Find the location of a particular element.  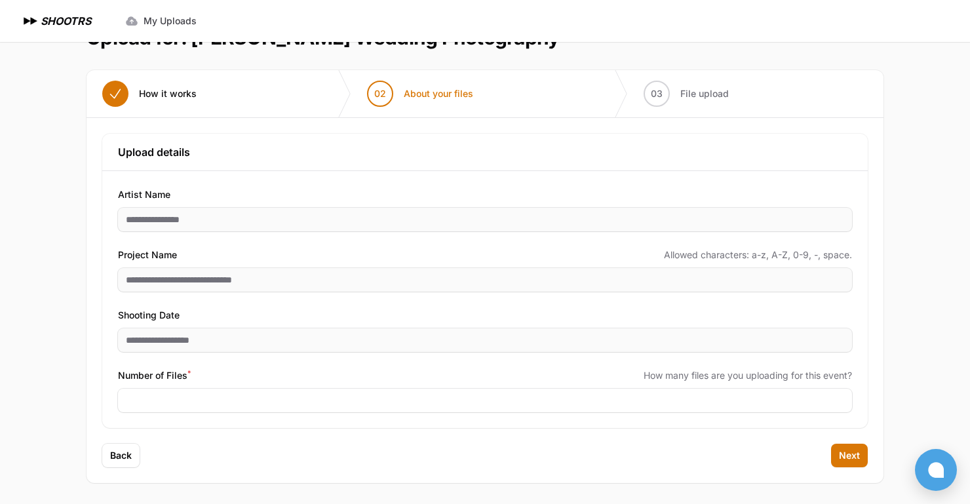

h1: SHOOTRS is located at coordinates (66, 21).